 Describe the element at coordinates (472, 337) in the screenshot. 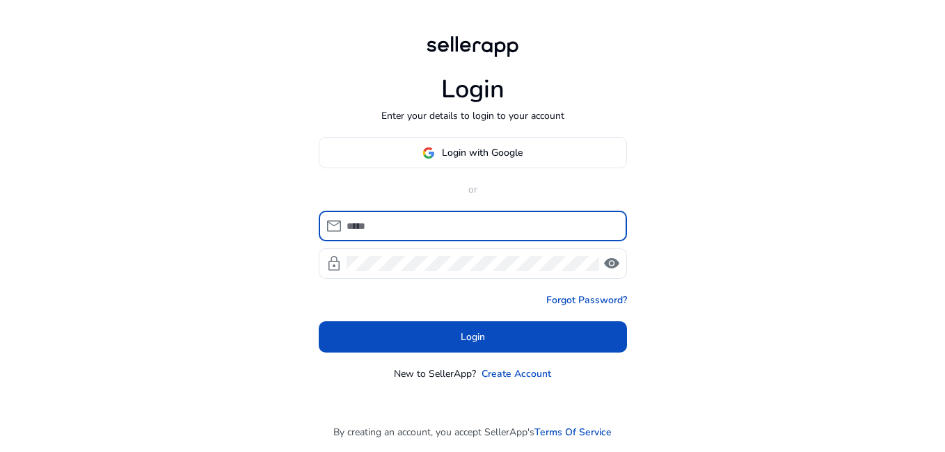

I see `span: Login` at that location.